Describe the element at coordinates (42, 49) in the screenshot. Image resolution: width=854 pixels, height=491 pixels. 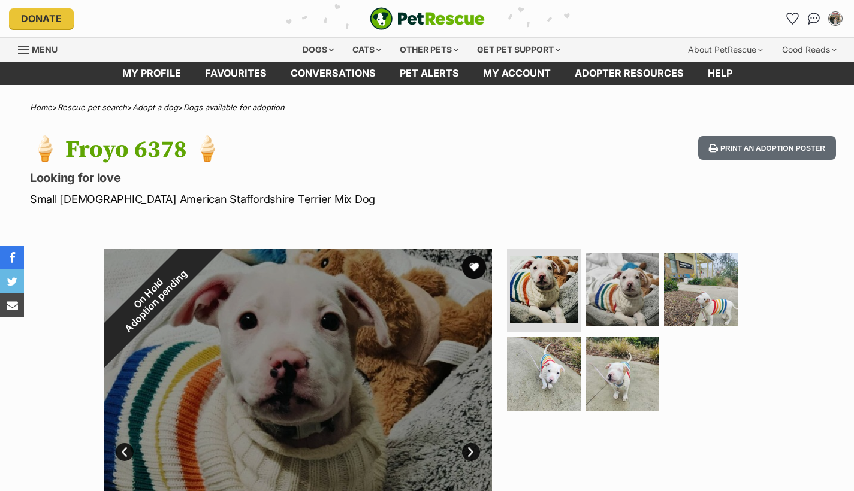
I see `a: Menu` at that location.